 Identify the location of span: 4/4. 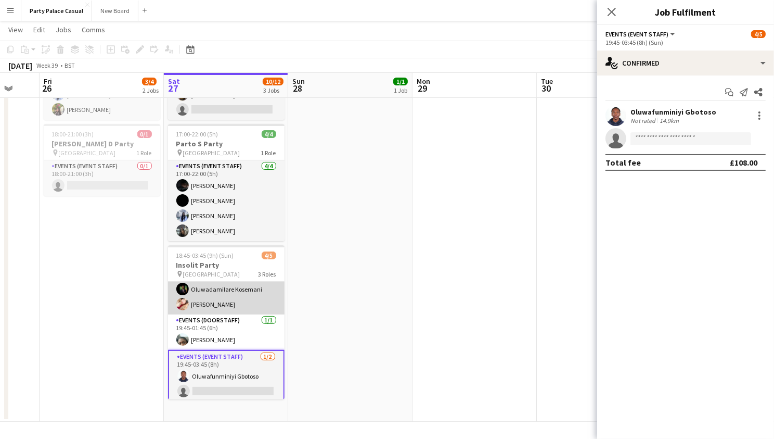
(269, 134).